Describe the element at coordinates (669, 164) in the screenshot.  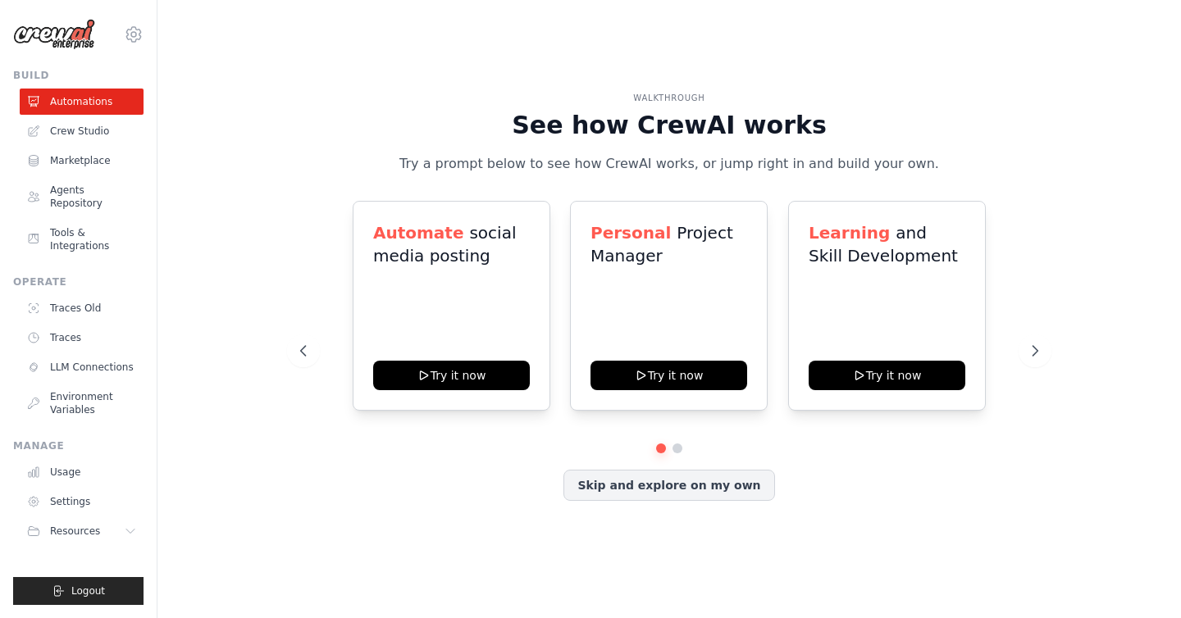
I see `p: Try a prompt below to see how CrewAI works, or jump right in and build your own.` at that location.